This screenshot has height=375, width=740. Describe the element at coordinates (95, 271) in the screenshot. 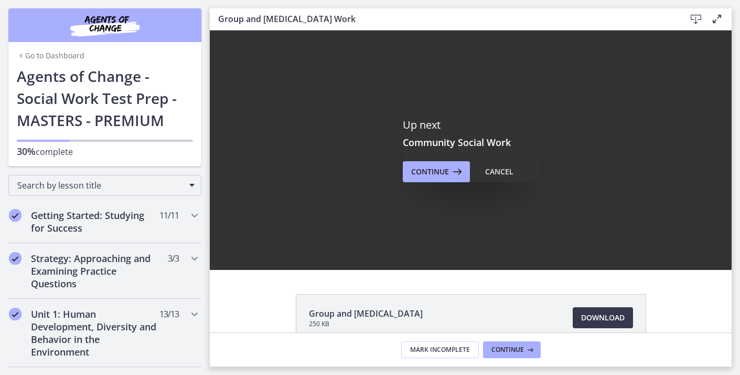

I see `h2: Strategy: Approaching and Examining Practice Questions` at that location.